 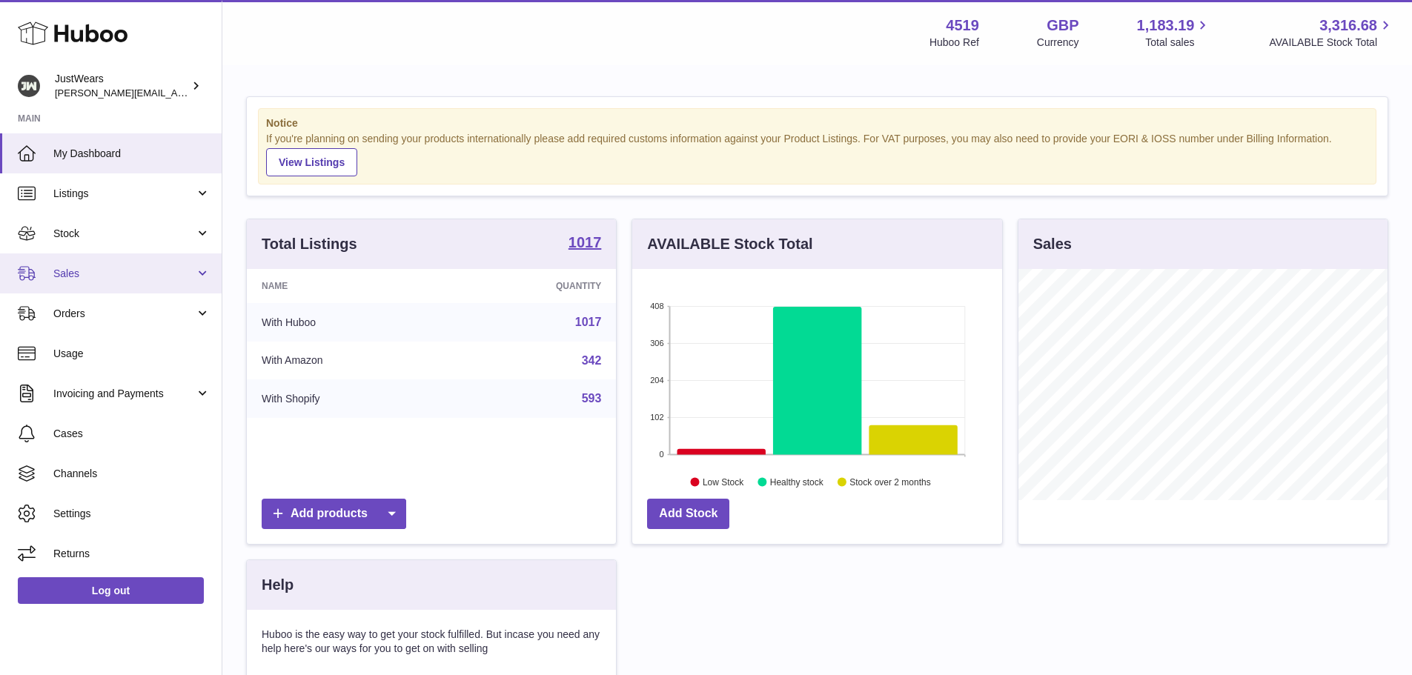 I want to click on a: 342, so click(x=592, y=360).